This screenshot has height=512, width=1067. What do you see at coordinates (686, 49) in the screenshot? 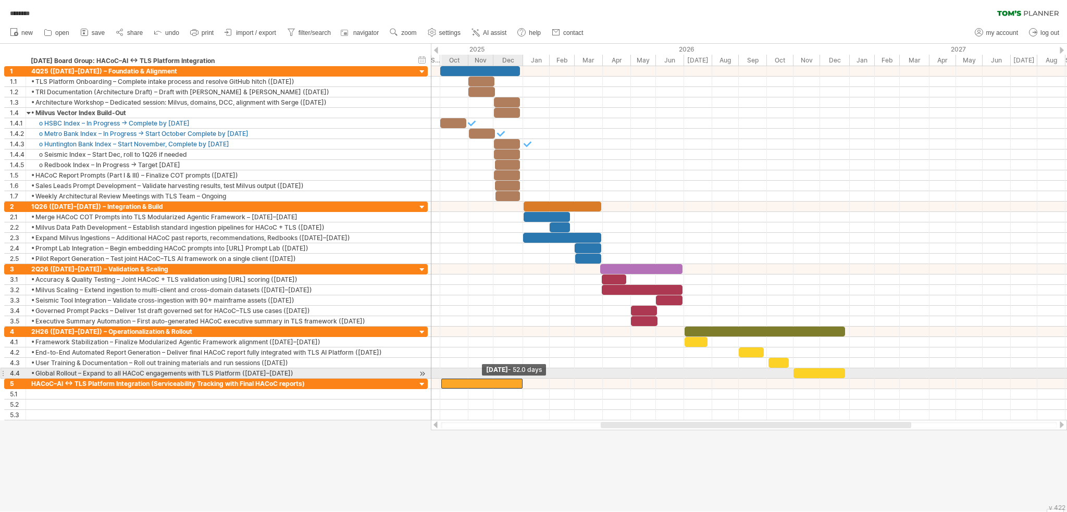
I see `div: 2026` at bounding box center [686, 49].